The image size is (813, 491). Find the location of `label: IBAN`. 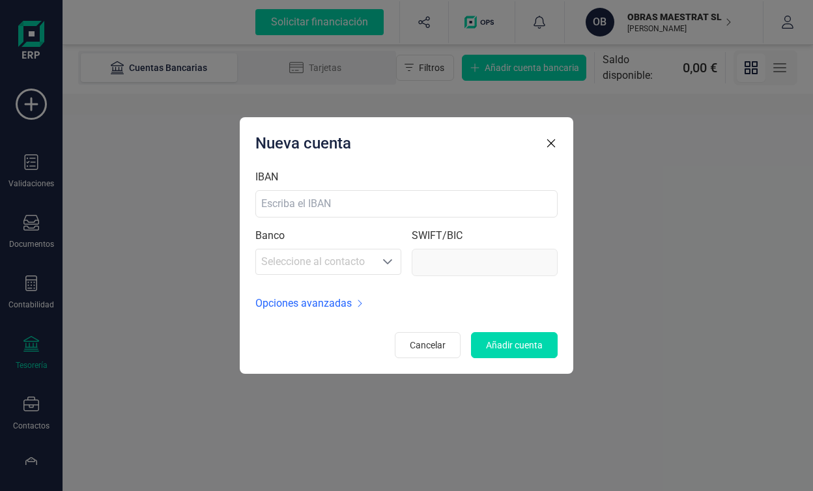

label: IBAN is located at coordinates (267, 177).